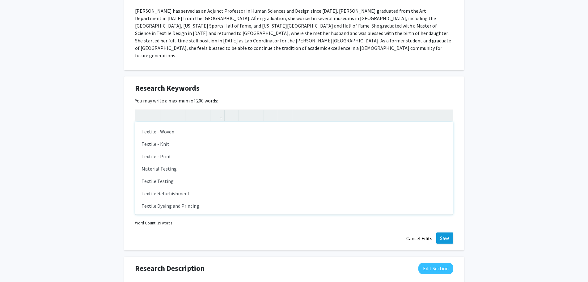  I want to click on button: Superscript, so click(192, 115).